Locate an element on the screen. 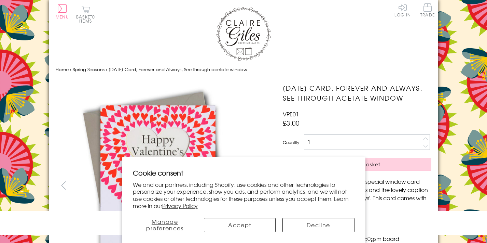 Image resolution: width=487 pixels, height=243 pixels. span: 0 items is located at coordinates (87, 19).